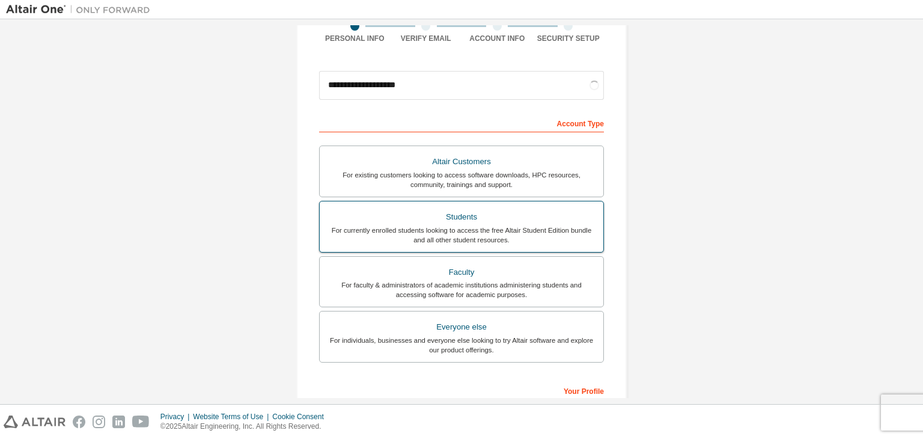 This screenshot has width=923, height=439. What do you see at coordinates (462, 123) in the screenshot?
I see `div: Account Type` at bounding box center [462, 123].